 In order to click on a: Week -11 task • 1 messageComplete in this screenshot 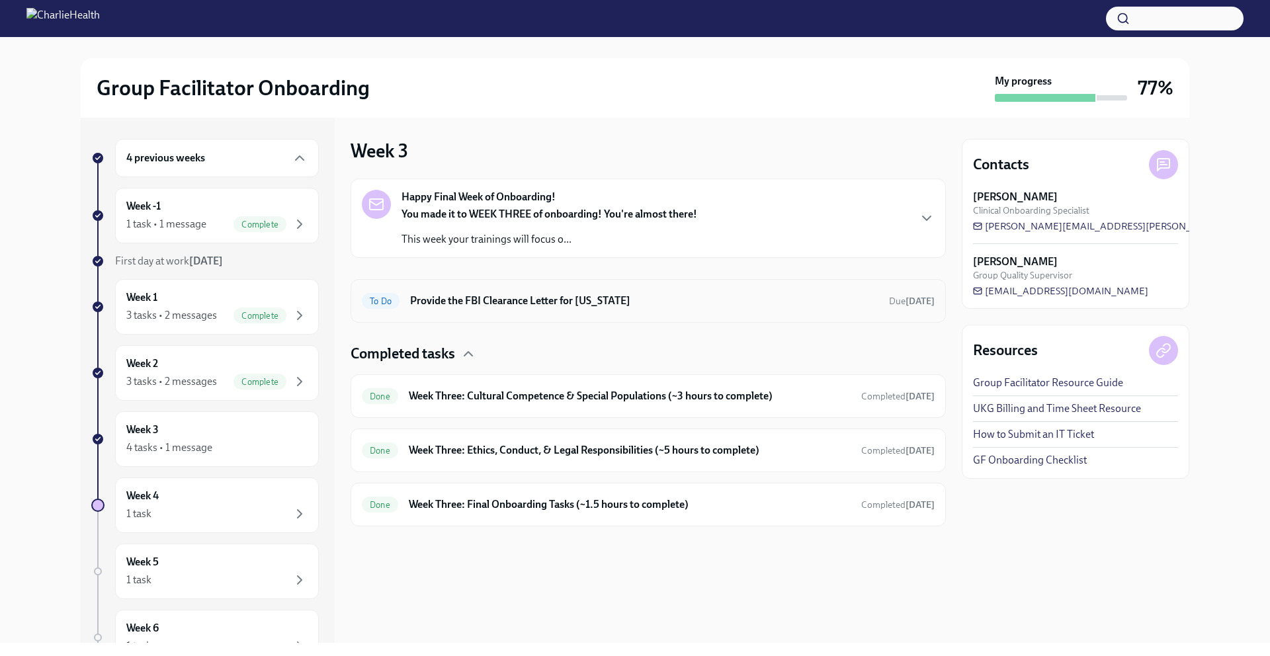, I will do `click(205, 216)`.